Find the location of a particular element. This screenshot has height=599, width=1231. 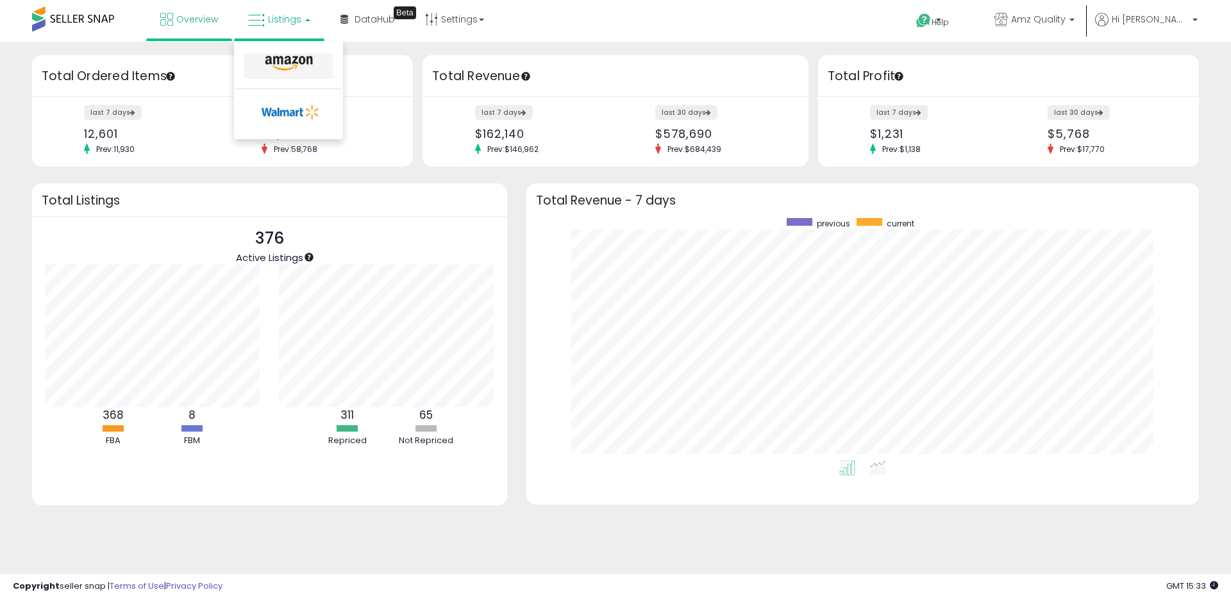

span: previous is located at coordinates (834, 223).